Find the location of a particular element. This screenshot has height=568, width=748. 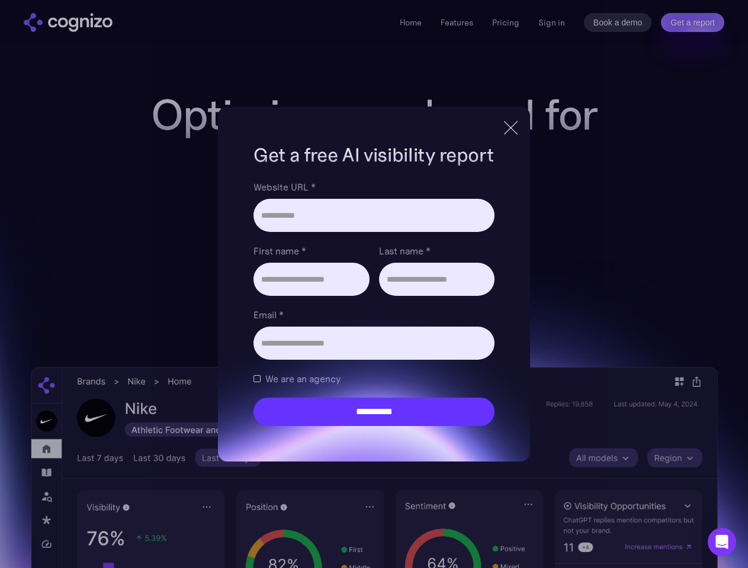

label: Email * is located at coordinates (374, 315).